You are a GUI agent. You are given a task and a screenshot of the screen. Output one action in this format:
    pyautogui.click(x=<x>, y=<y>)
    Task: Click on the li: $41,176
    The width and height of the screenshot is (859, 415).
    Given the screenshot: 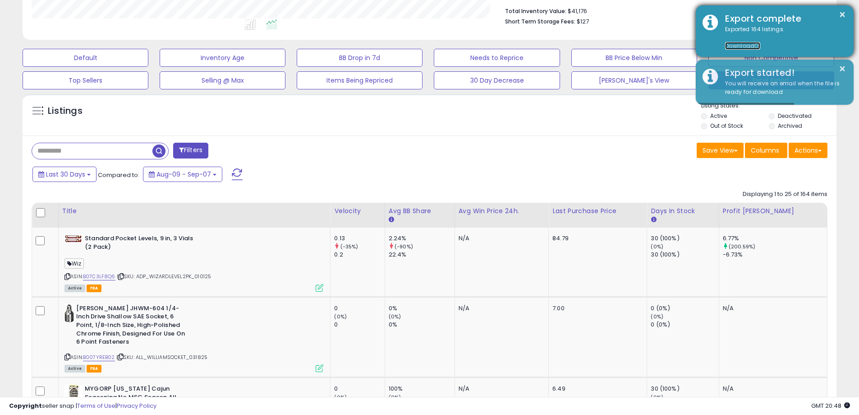 What is the action you would take?
    pyautogui.click(x=663, y=10)
    